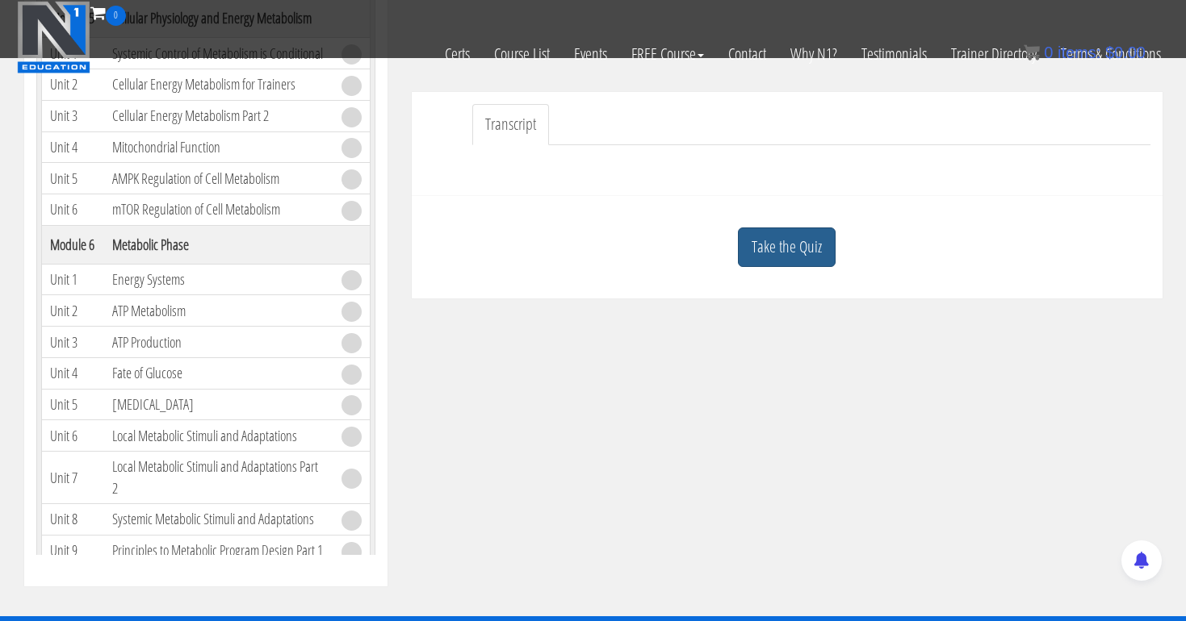 This screenshot has height=621, width=1186. I want to click on a: Why N1?, so click(813, 54).